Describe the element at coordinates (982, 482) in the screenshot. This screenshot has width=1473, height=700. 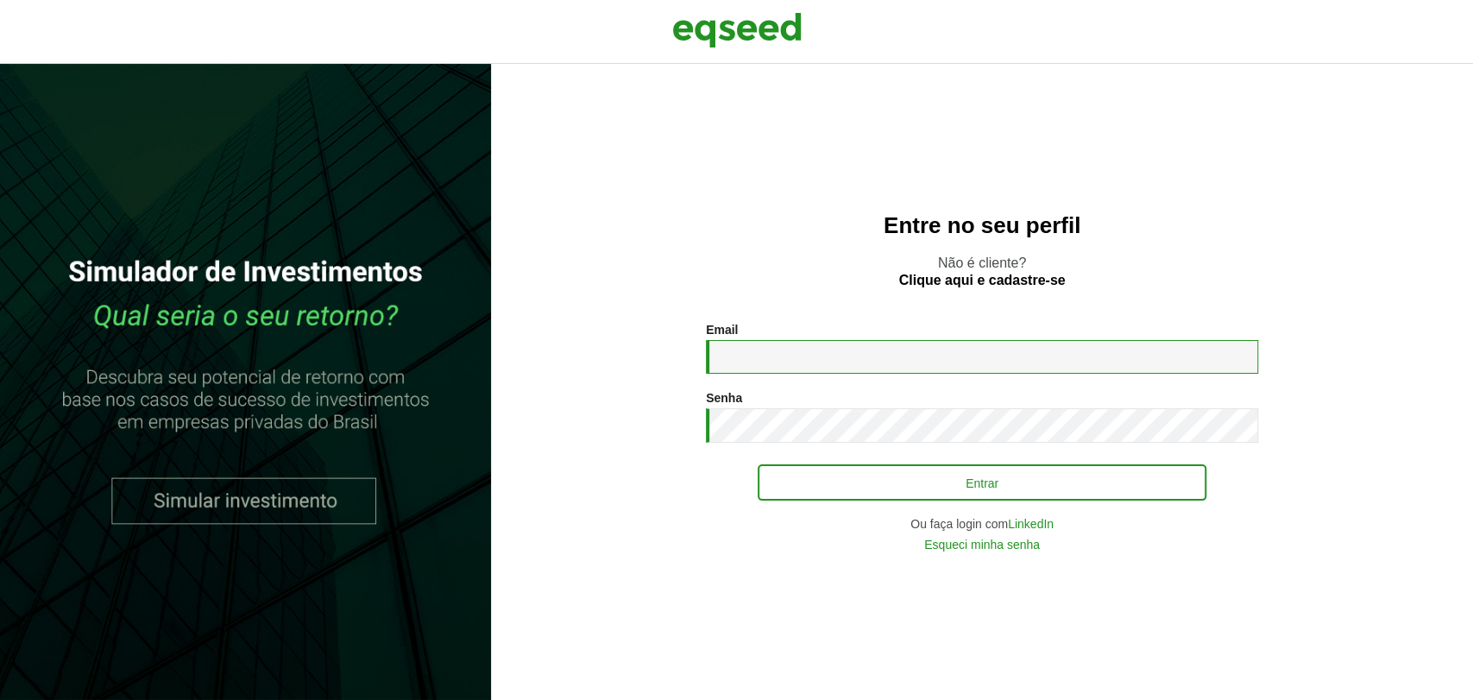
I see `button: Entrar` at that location.